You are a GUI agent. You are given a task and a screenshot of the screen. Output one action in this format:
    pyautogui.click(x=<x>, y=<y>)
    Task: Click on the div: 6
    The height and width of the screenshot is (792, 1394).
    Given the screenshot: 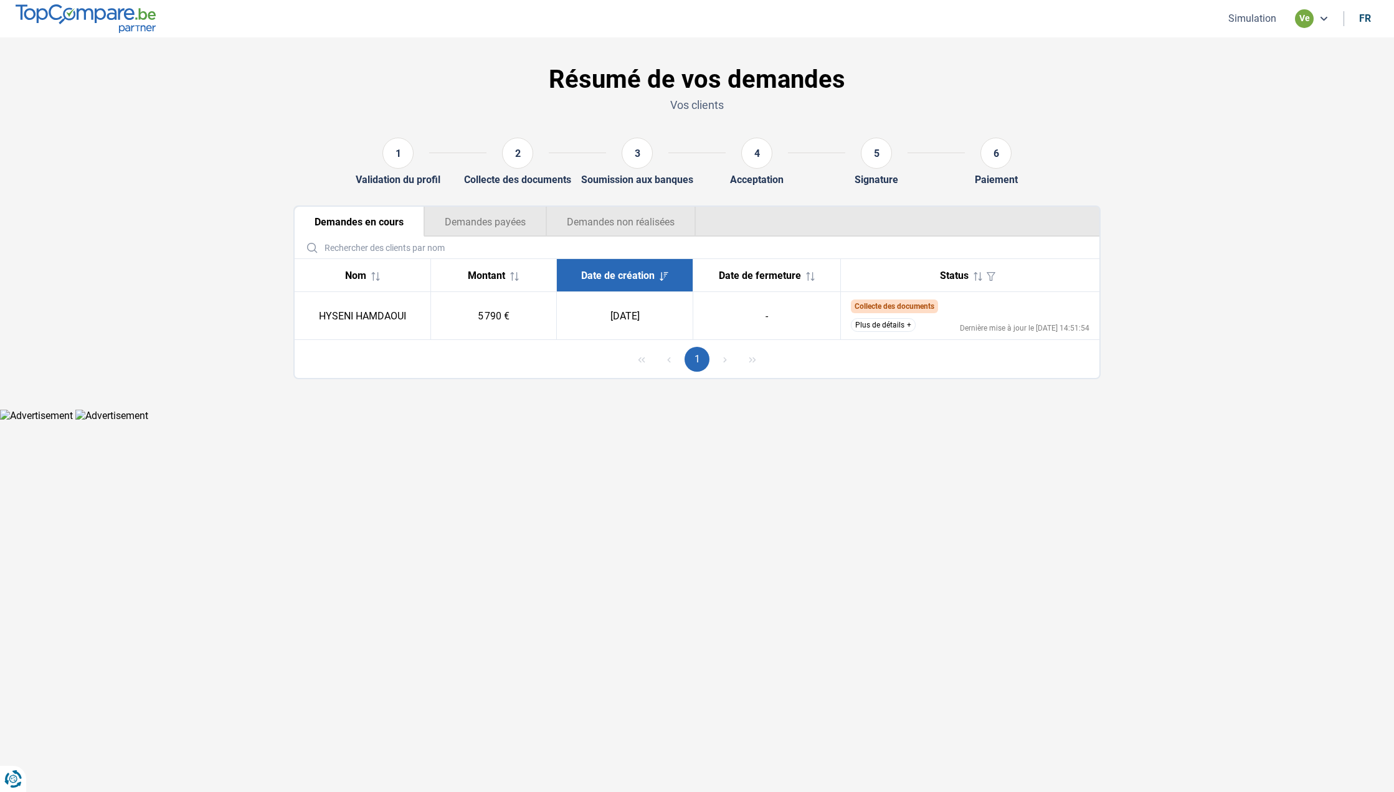 What is the action you would take?
    pyautogui.click(x=996, y=153)
    